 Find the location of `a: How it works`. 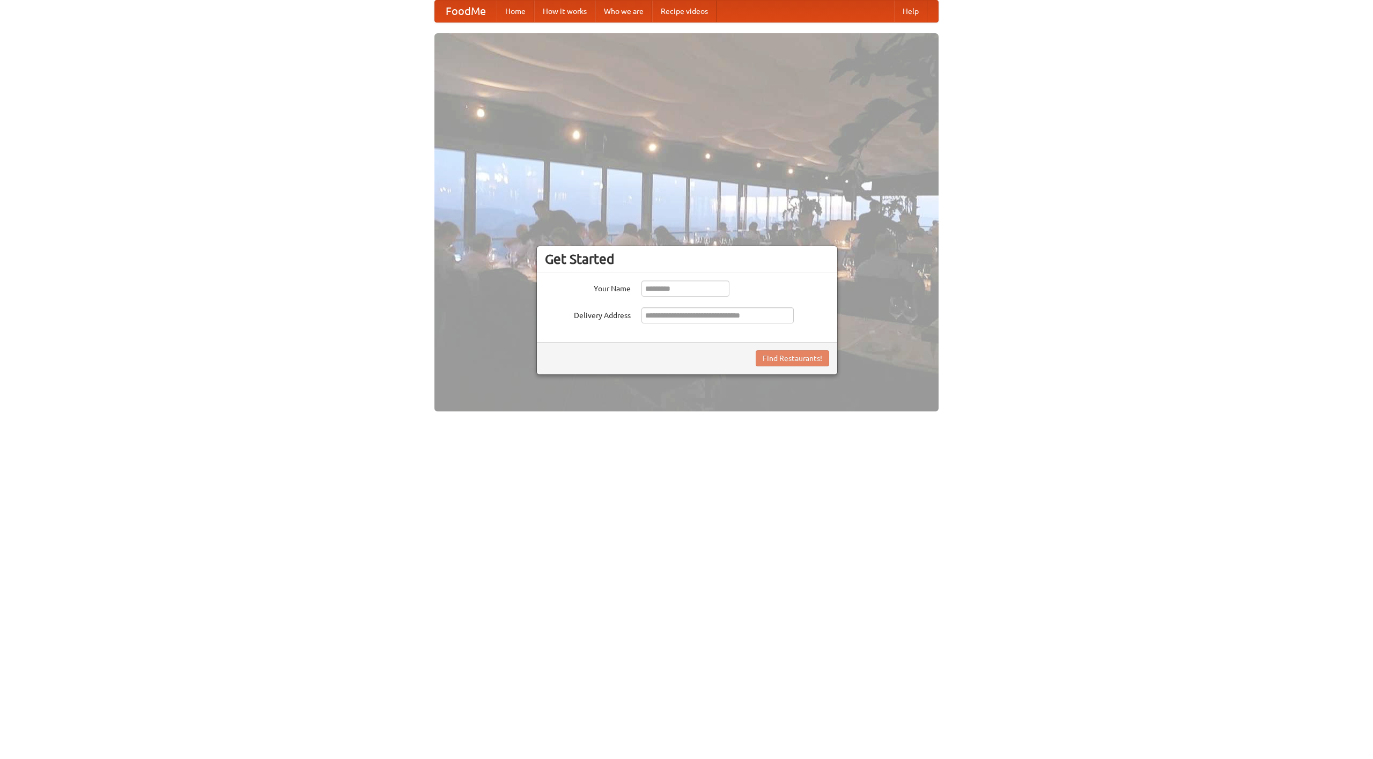

a: How it works is located at coordinates (565, 11).